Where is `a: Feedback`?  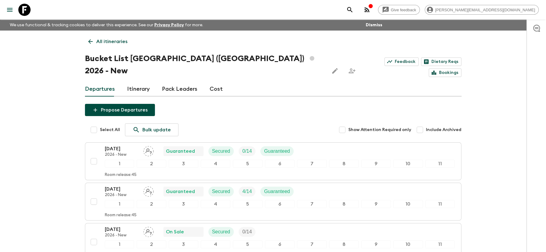
a: Feedback is located at coordinates (402, 62).